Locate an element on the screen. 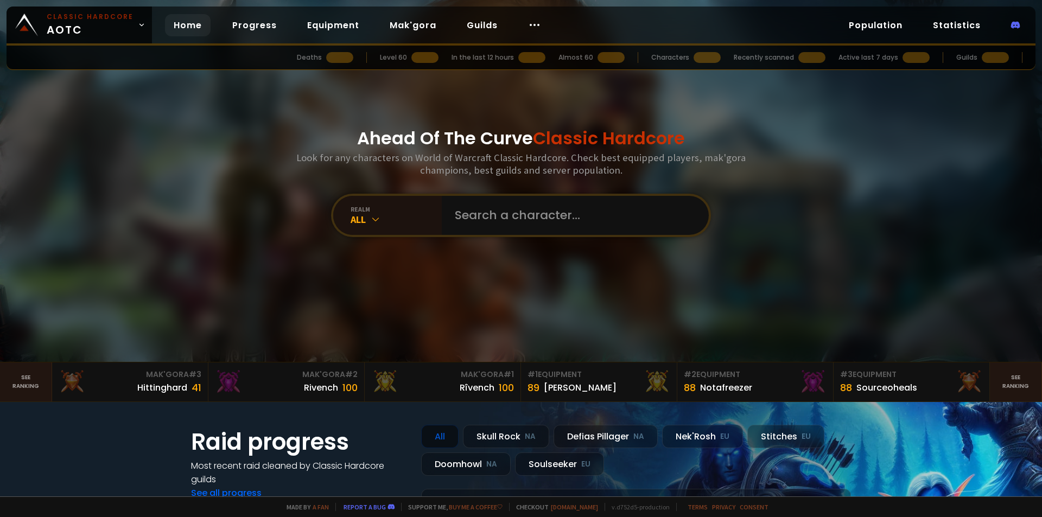 The image size is (1042, 517). div: Deaths is located at coordinates (309, 58).